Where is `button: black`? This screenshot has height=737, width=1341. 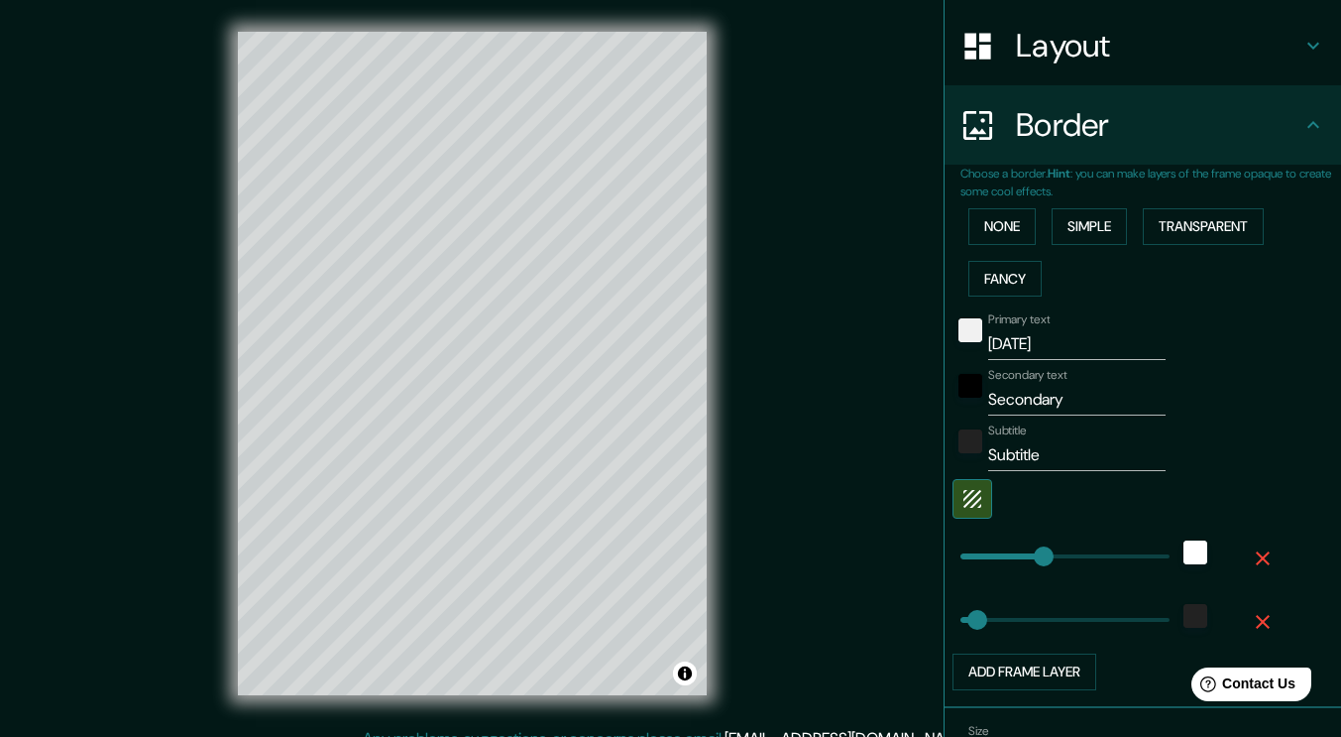
button: black is located at coordinates (971, 386).